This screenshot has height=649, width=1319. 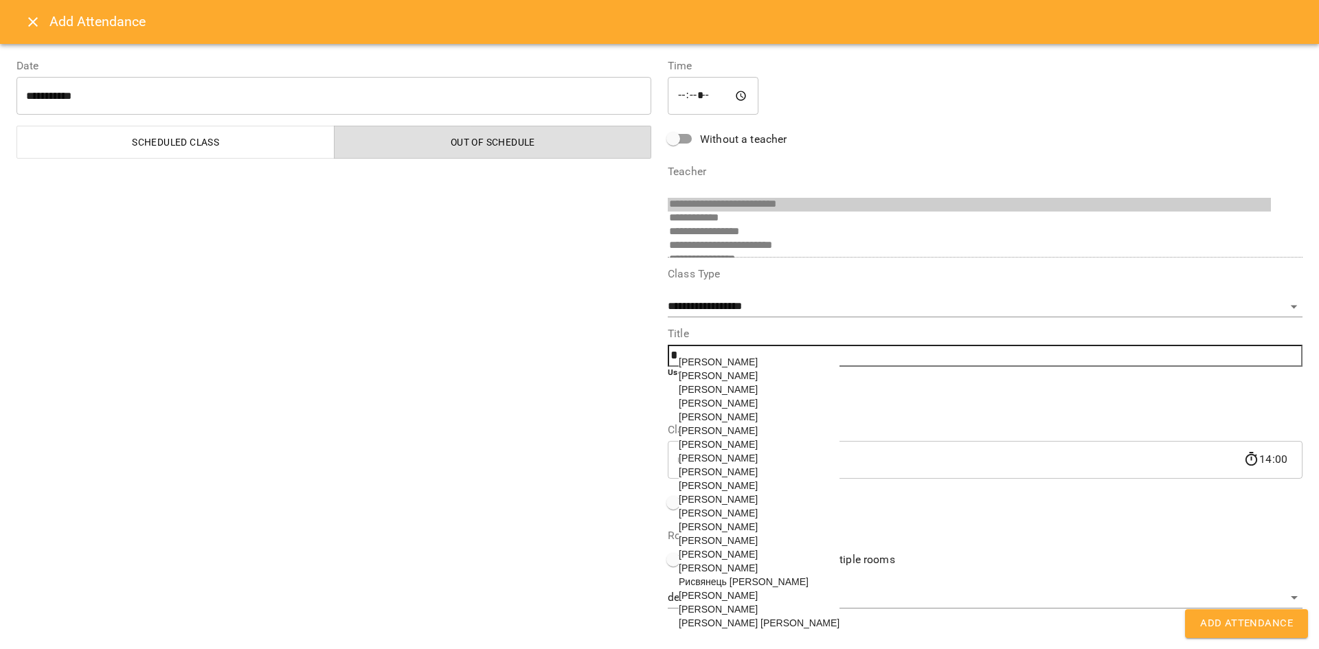 What do you see at coordinates (985, 598) in the screenshot?
I see `div: default` at bounding box center [985, 598].